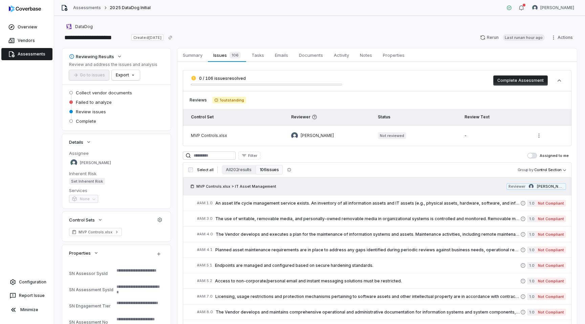  Describe the element at coordinates (548, 156) in the screenshot. I see `label: Assigned to me` at that location.